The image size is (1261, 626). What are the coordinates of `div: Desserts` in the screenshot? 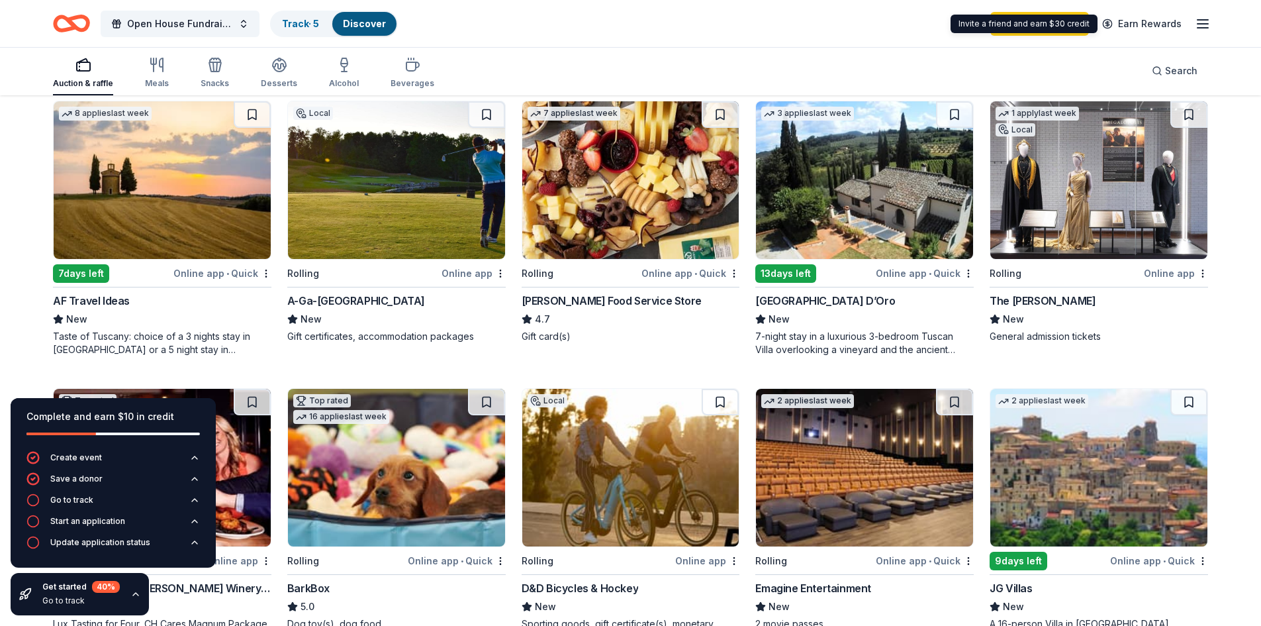 It's located at (279, 83).